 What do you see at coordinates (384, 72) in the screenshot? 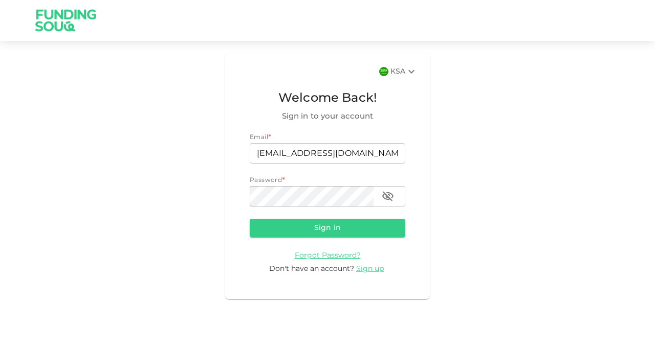
I see `img: flag-sa.b9a346574cdc8950dd34b50780441f57.svg` at bounding box center [384, 72].